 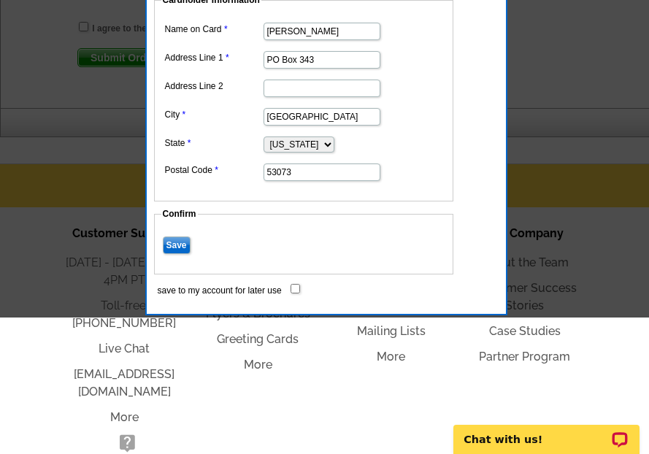 I want to click on a: Greeting Cards, so click(x=258, y=339).